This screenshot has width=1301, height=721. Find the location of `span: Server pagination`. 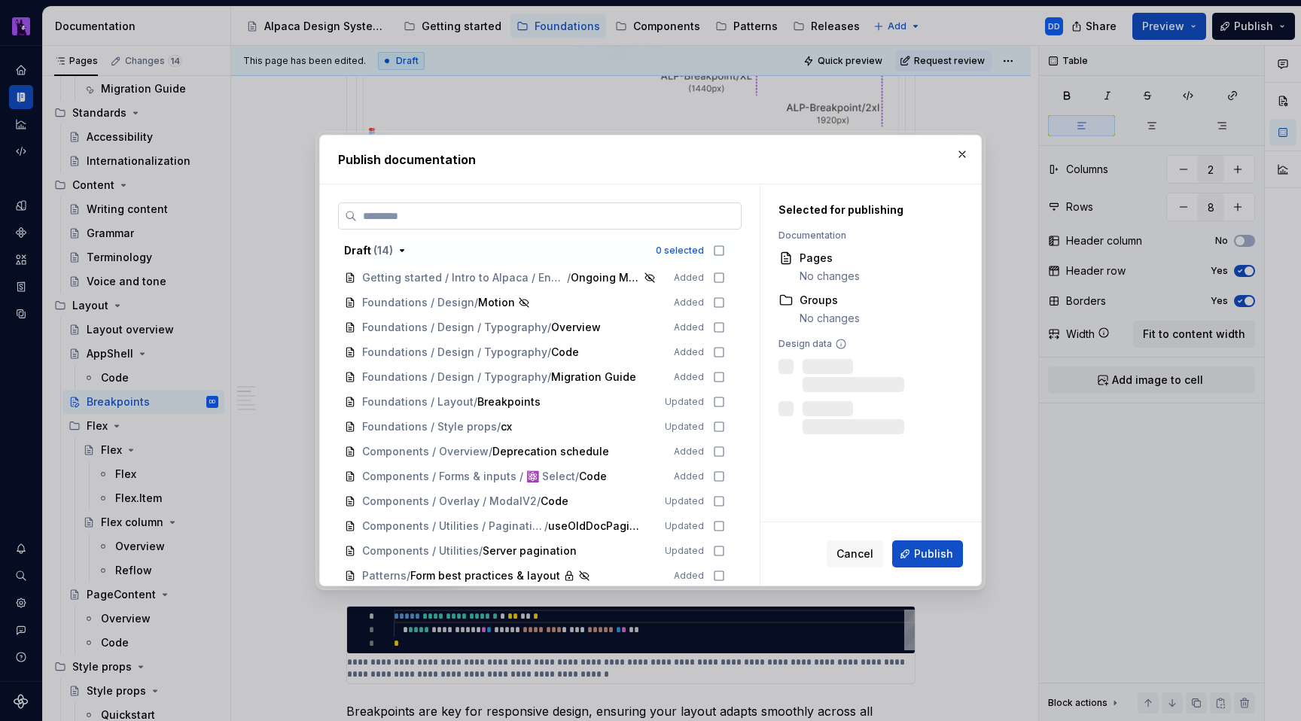

span: Server pagination is located at coordinates (529, 551).